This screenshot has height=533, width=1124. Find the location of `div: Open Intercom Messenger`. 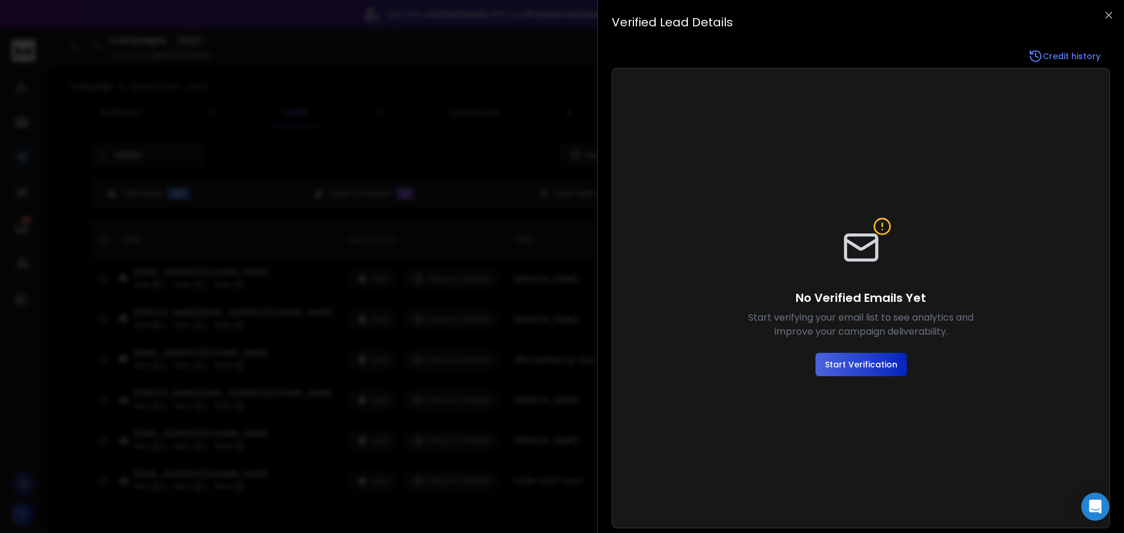

div: Open Intercom Messenger is located at coordinates (1095, 507).